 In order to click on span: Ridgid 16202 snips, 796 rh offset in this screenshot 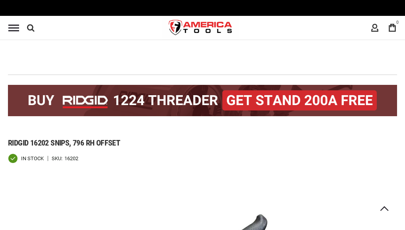, I will do `click(64, 143)`.